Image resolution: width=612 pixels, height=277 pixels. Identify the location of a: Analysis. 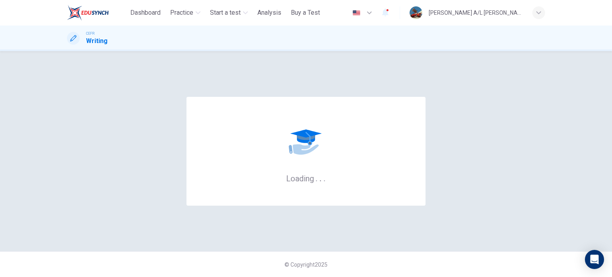
(269, 13).